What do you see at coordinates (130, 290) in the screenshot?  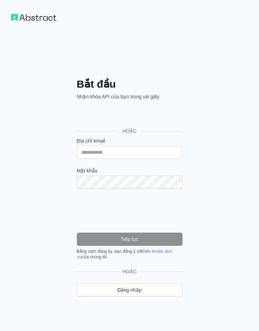 I see `a: Đăng nhập` at bounding box center [130, 290].